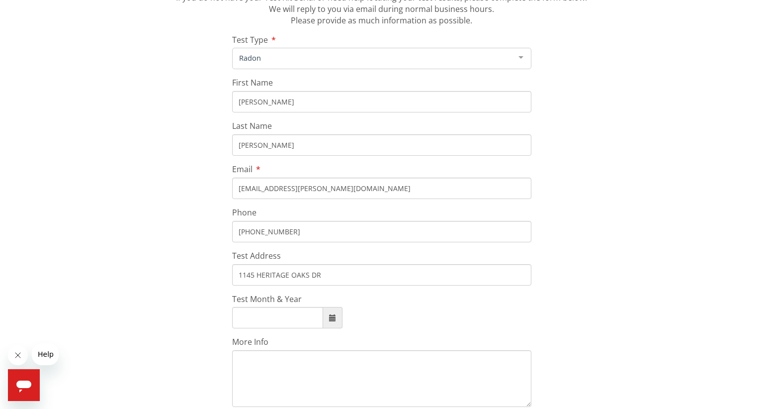 This screenshot has width=763, height=409. What do you see at coordinates (257, 256) in the screenshot?
I see `span: Test Address` at bounding box center [257, 256].